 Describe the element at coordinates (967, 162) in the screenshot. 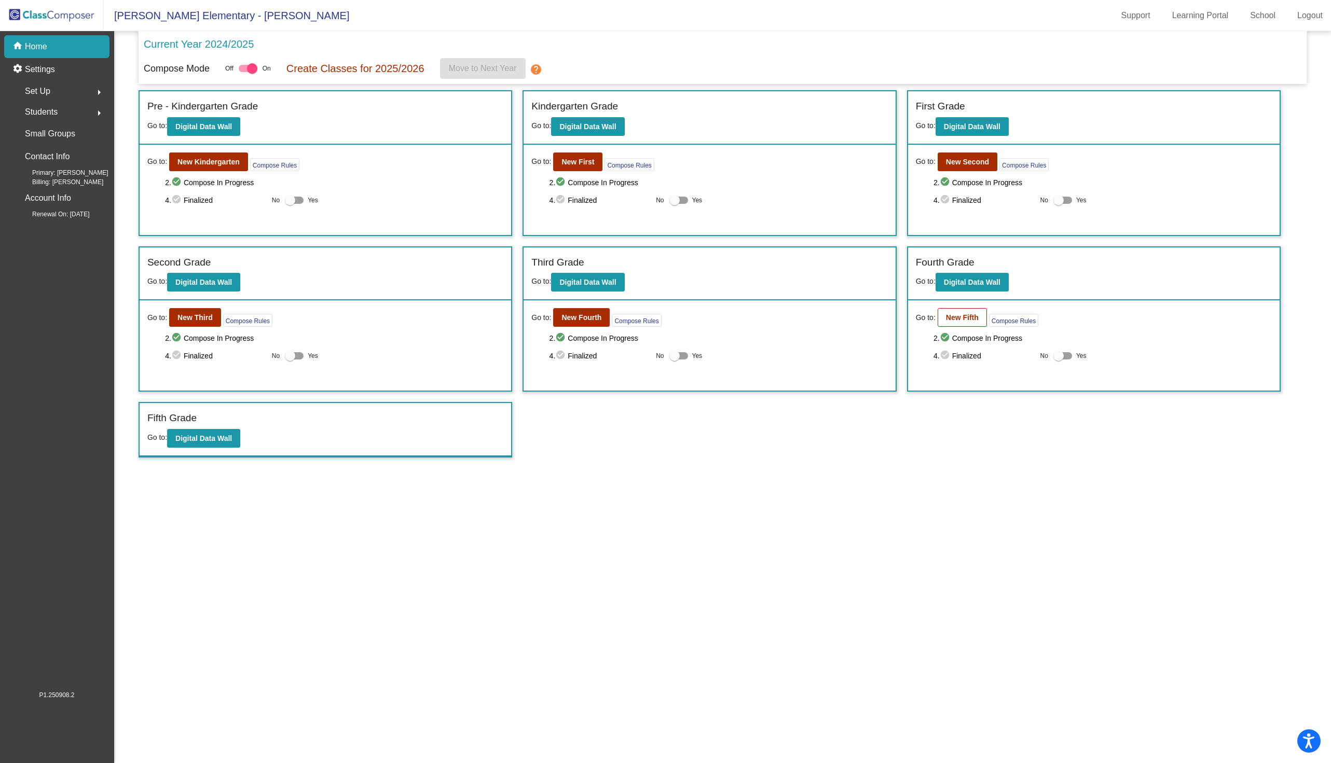

I see `button: New Second` at that location.